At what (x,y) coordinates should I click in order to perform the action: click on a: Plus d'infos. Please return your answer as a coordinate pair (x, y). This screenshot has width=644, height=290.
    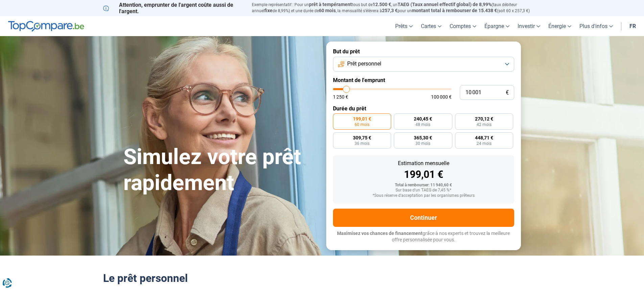
    Looking at the image, I should click on (596, 26).